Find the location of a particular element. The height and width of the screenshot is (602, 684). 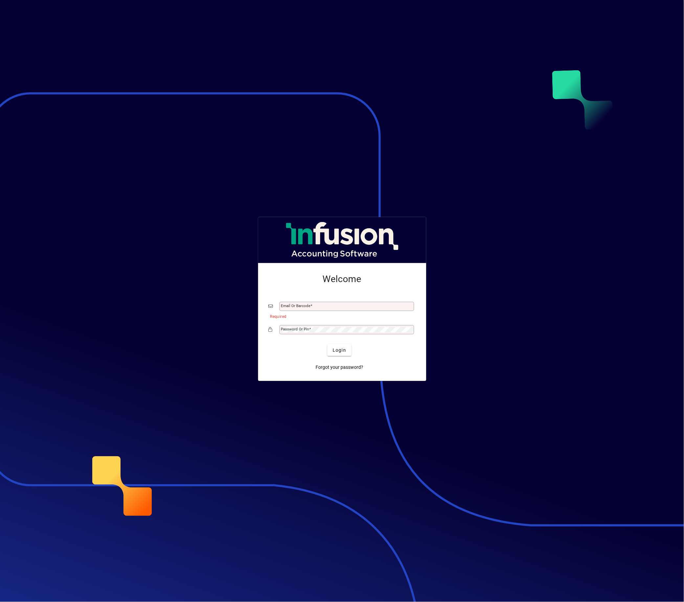

button: Login is located at coordinates (339, 350).